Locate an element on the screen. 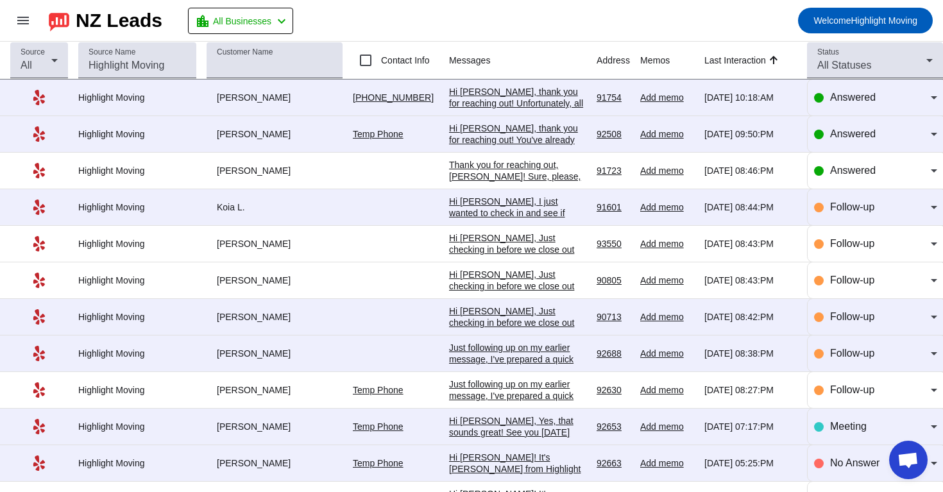 This screenshot has height=492, width=943. div: 90805 is located at coordinates (613, 280).